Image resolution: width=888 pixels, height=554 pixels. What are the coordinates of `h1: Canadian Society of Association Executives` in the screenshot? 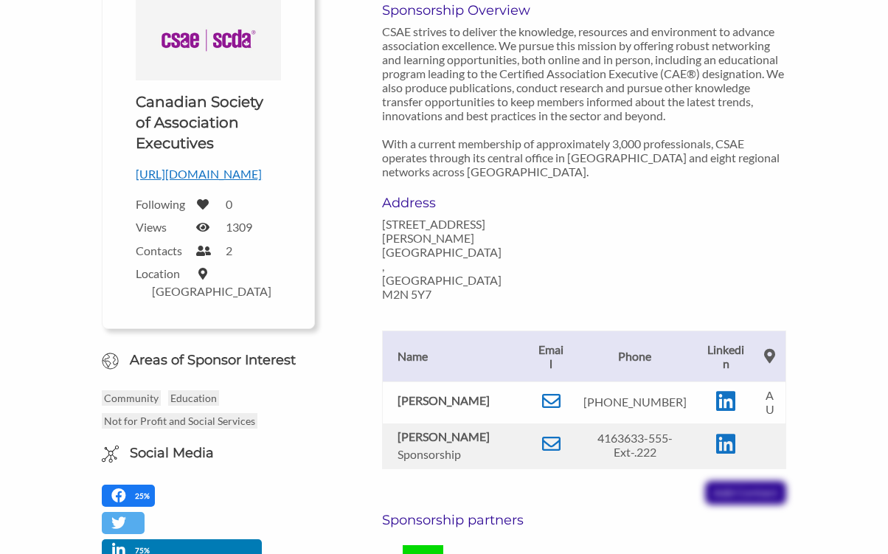 It's located at (208, 122).